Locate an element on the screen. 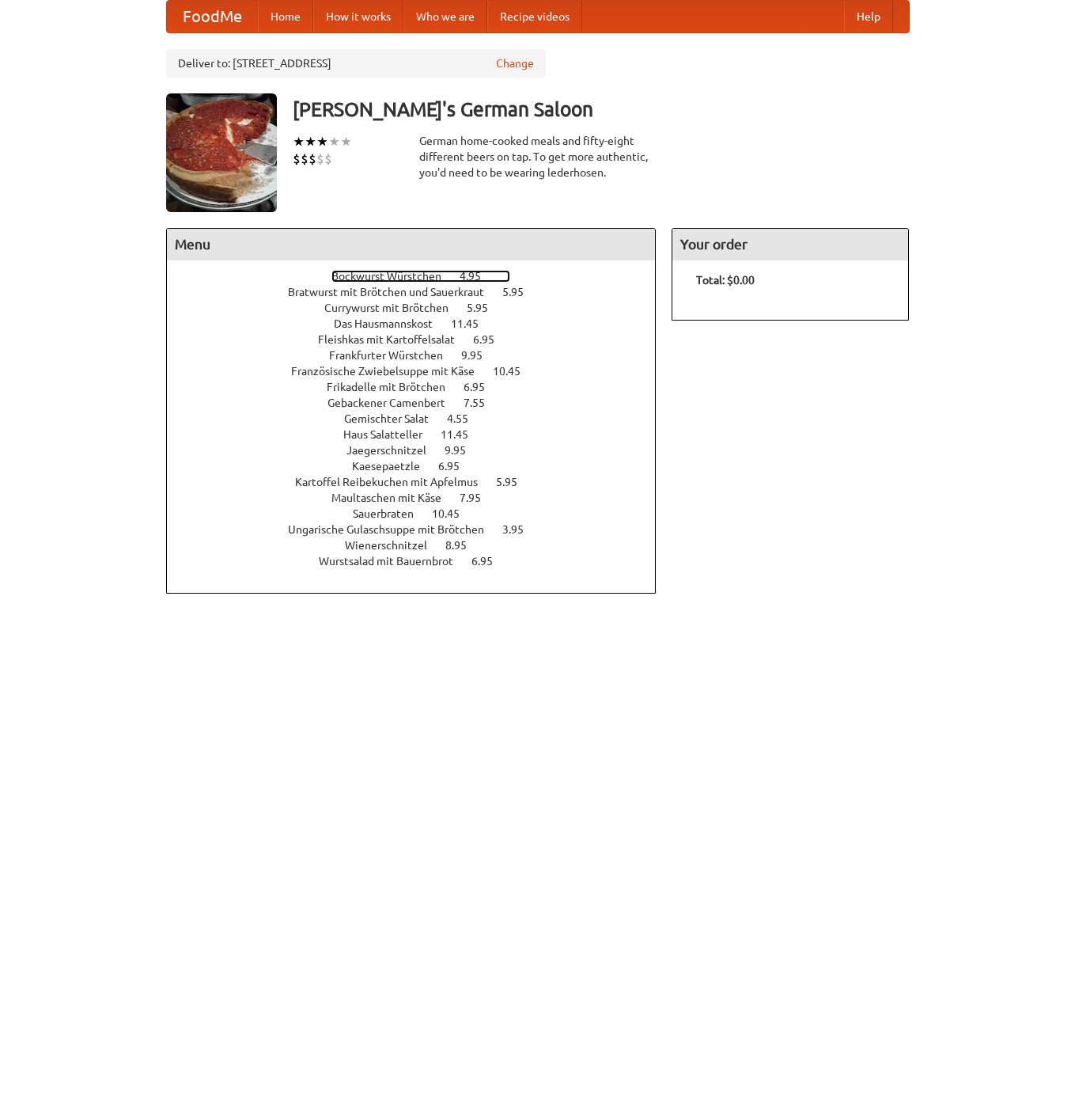 The image size is (1075, 1120). b: Total: $0.00 is located at coordinates (726, 280).